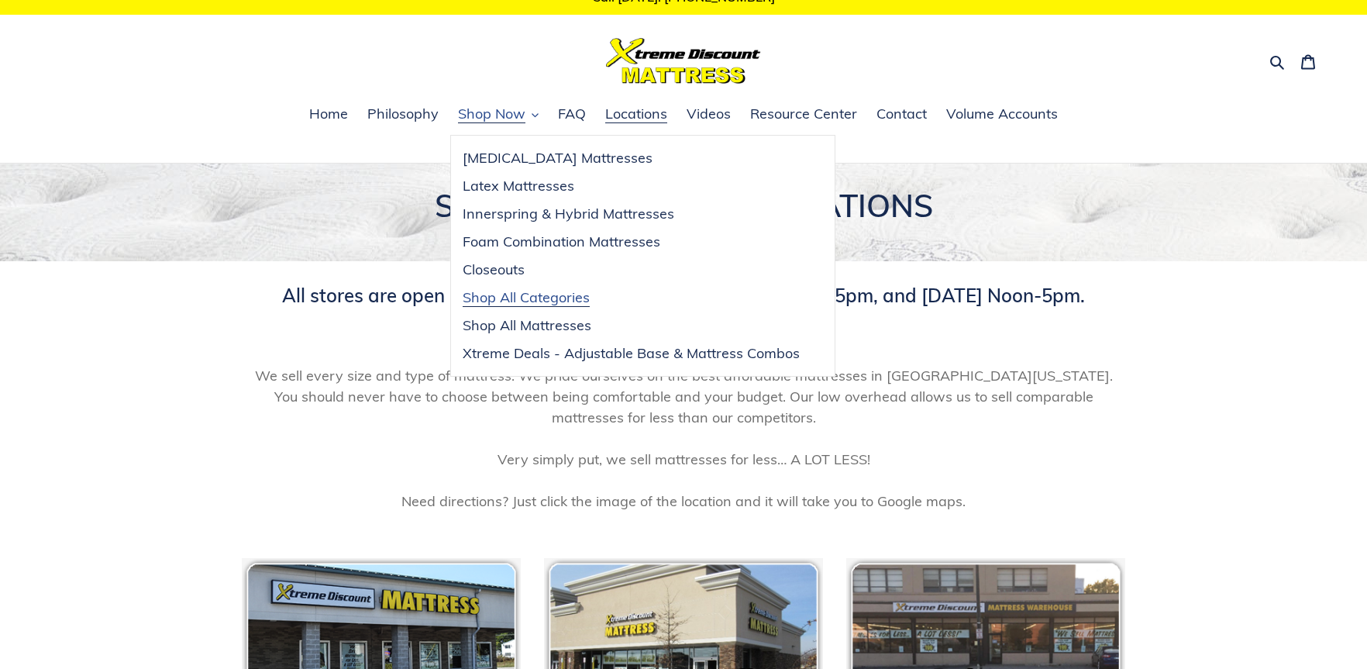 The width and height of the screenshot is (1367, 669). What do you see at coordinates (684, 60) in the screenshot?
I see `img: Xtreme Discount Mattress` at bounding box center [684, 60].